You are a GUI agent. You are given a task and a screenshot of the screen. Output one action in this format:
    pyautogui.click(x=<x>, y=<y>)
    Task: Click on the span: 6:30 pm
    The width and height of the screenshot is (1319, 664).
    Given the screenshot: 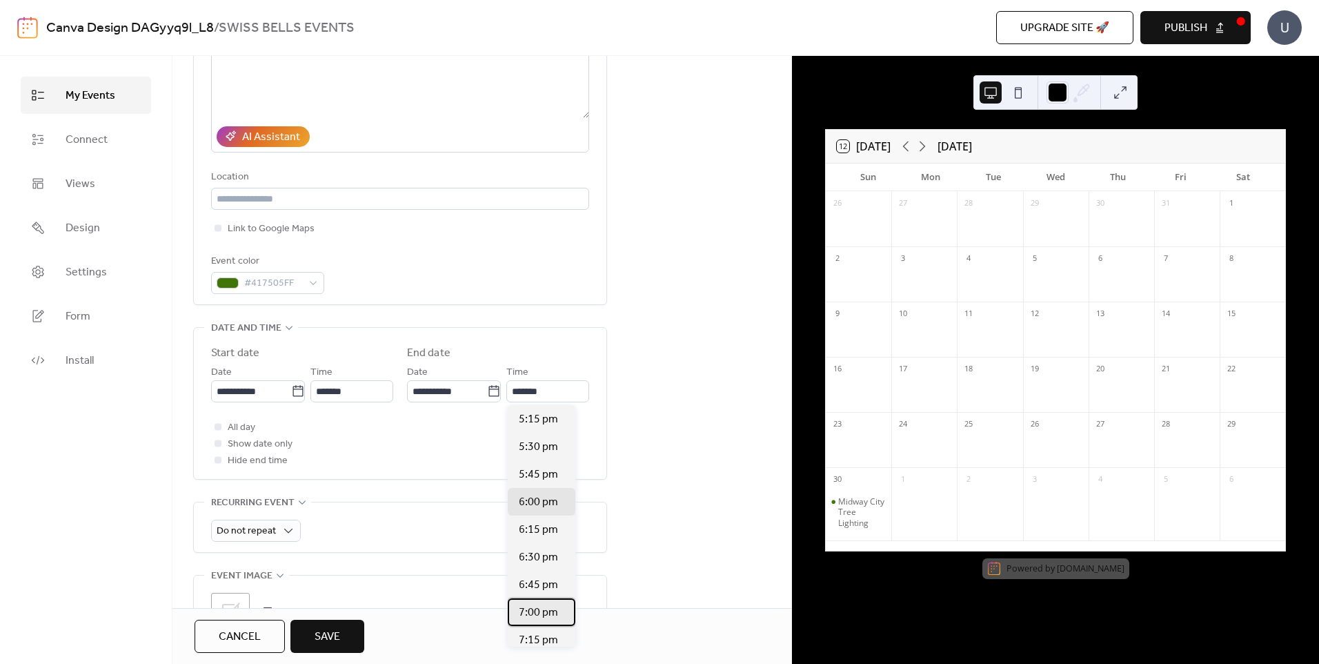 What is the action you would take?
    pyautogui.click(x=538, y=558)
    